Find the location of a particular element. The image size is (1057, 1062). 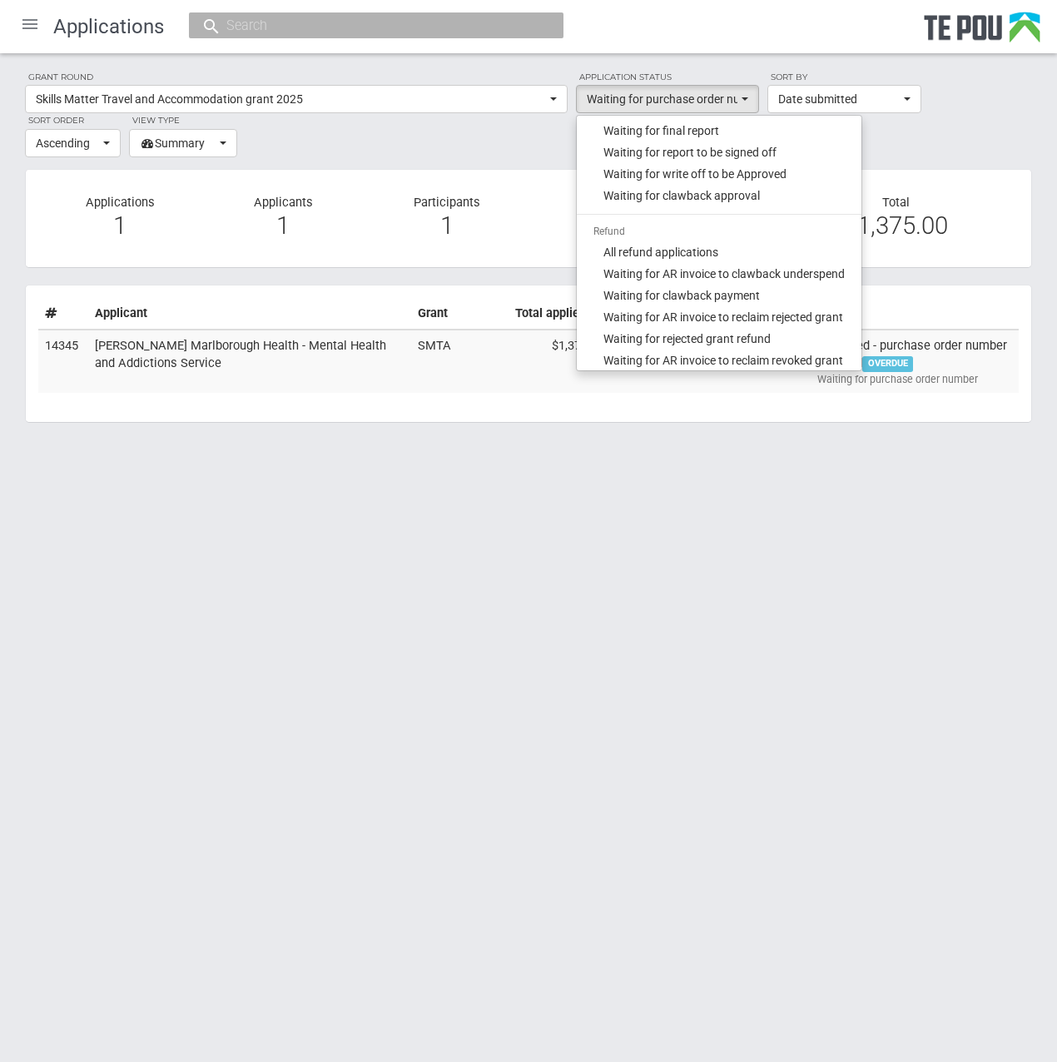

span: Waiting for rejected grant refund is located at coordinates (687, 339).